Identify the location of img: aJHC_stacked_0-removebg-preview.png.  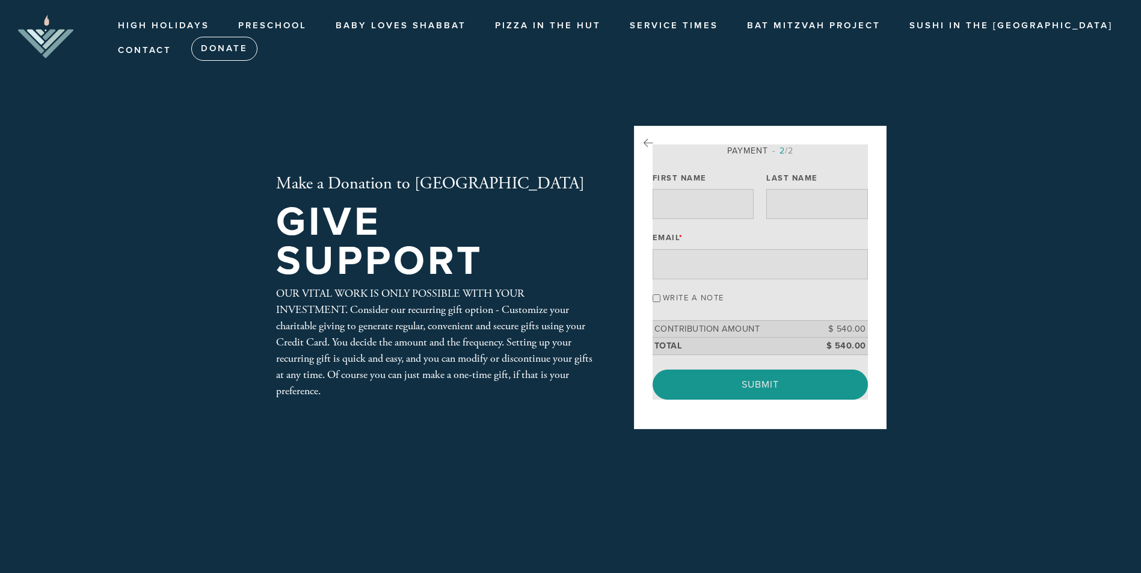
(46, 37).